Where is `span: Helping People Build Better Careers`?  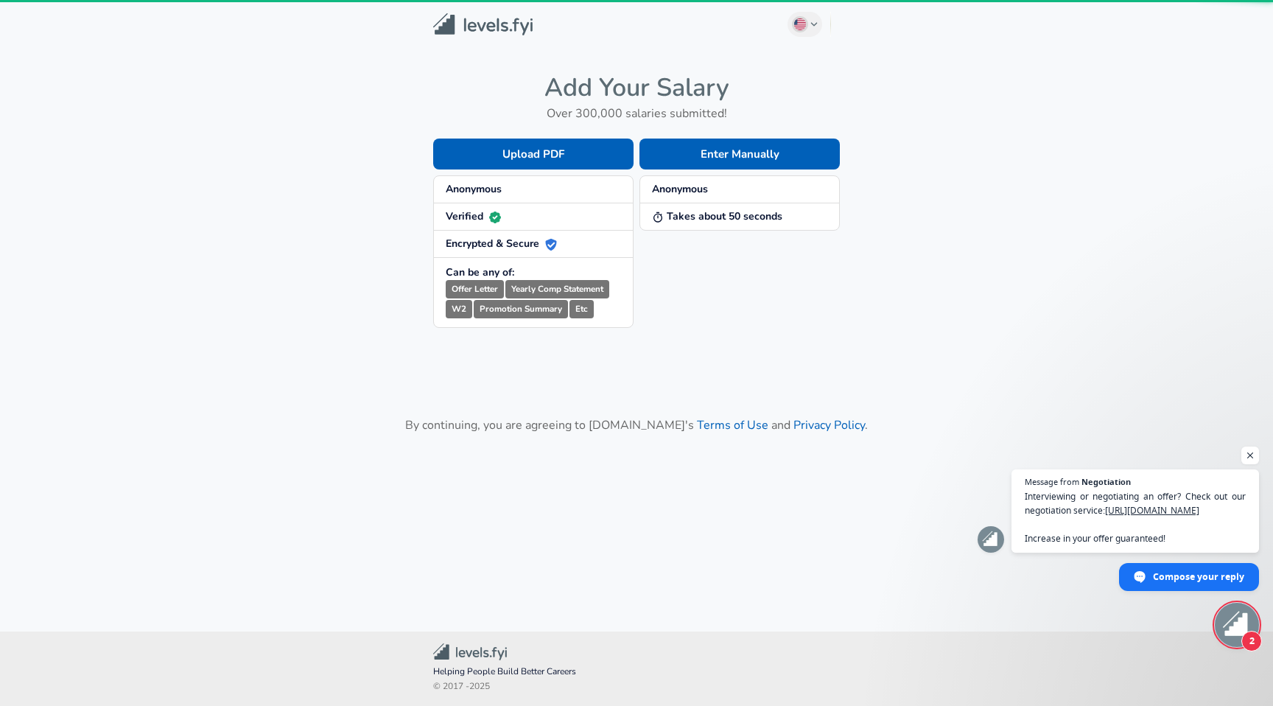 span: Helping People Build Better Careers is located at coordinates (636, 672).